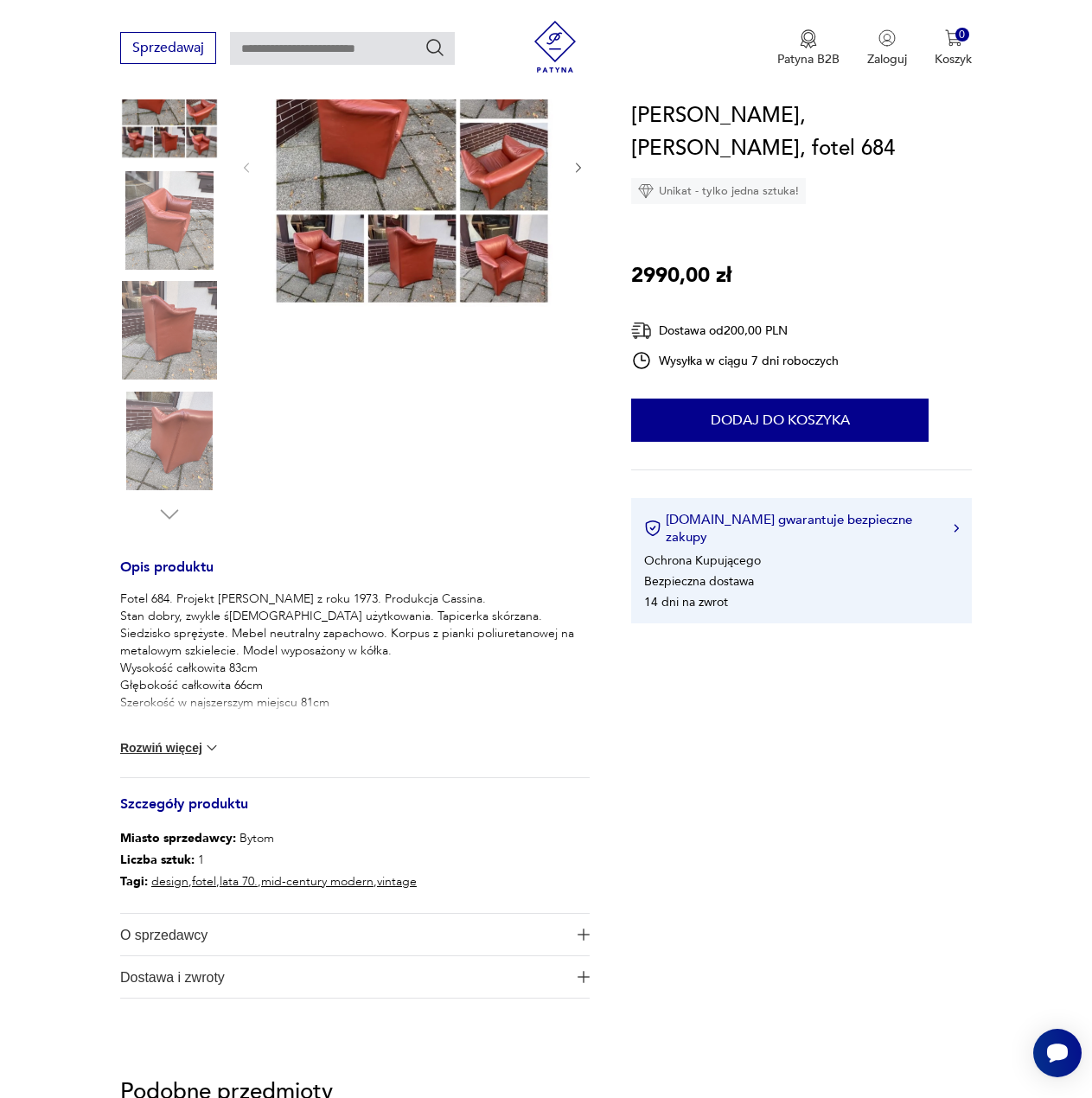  I want to click on button: 0Koszyk, so click(953, 49).